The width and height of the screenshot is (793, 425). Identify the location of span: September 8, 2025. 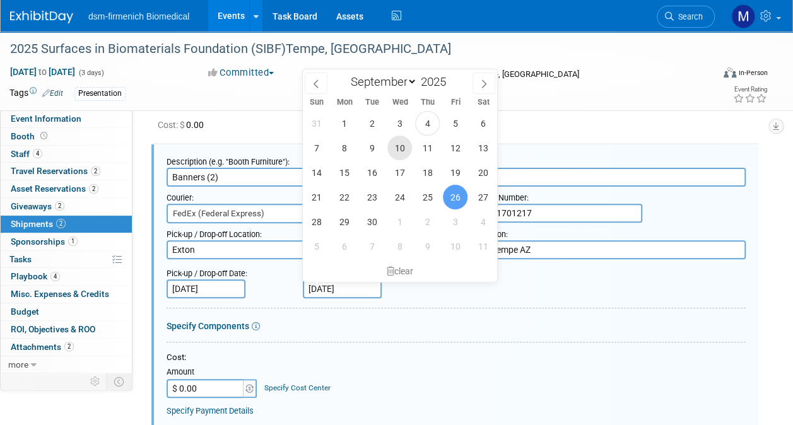
(344, 148).